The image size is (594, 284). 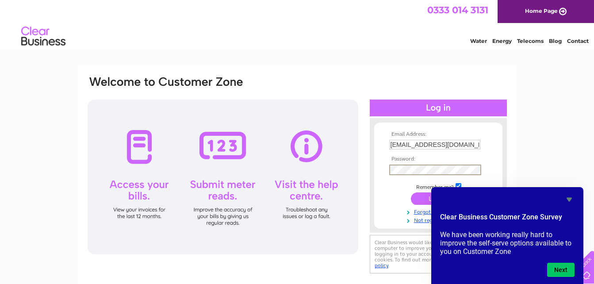 I want to click on span: 0333 014 3131, so click(x=458, y=10).